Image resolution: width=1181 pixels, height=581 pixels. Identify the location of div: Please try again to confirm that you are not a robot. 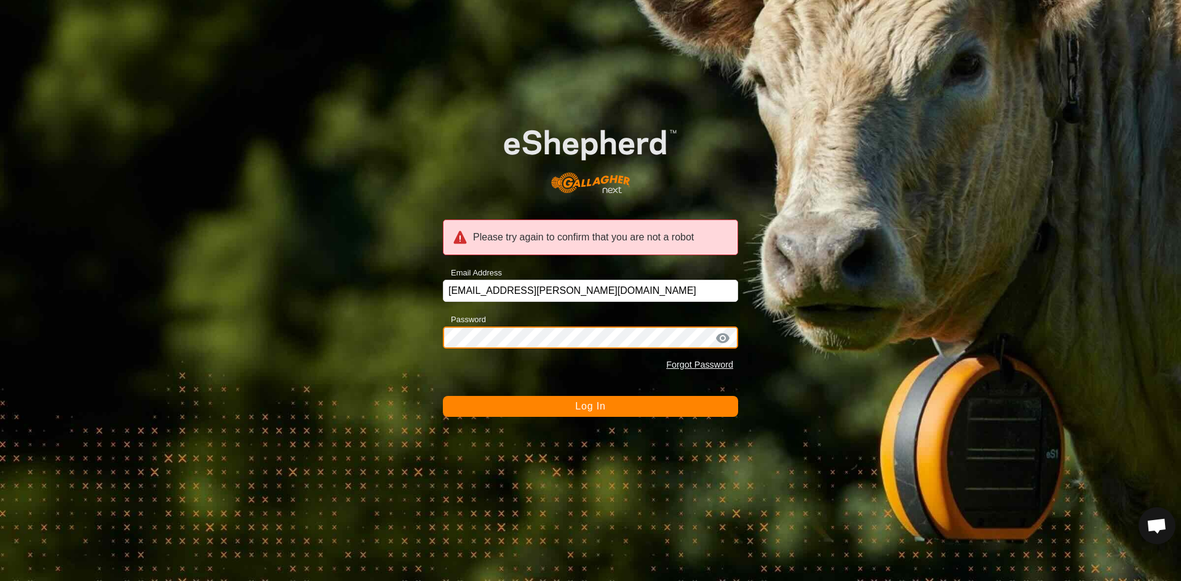
(591, 237).